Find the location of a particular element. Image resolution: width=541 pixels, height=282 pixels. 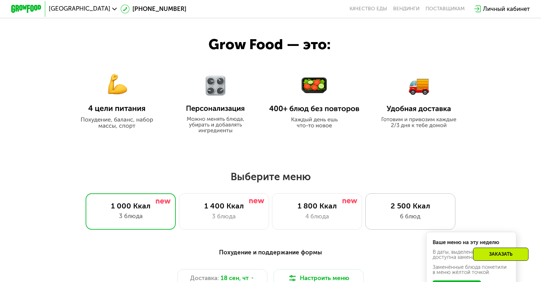

div: 6 блюд is located at coordinates (410, 216).